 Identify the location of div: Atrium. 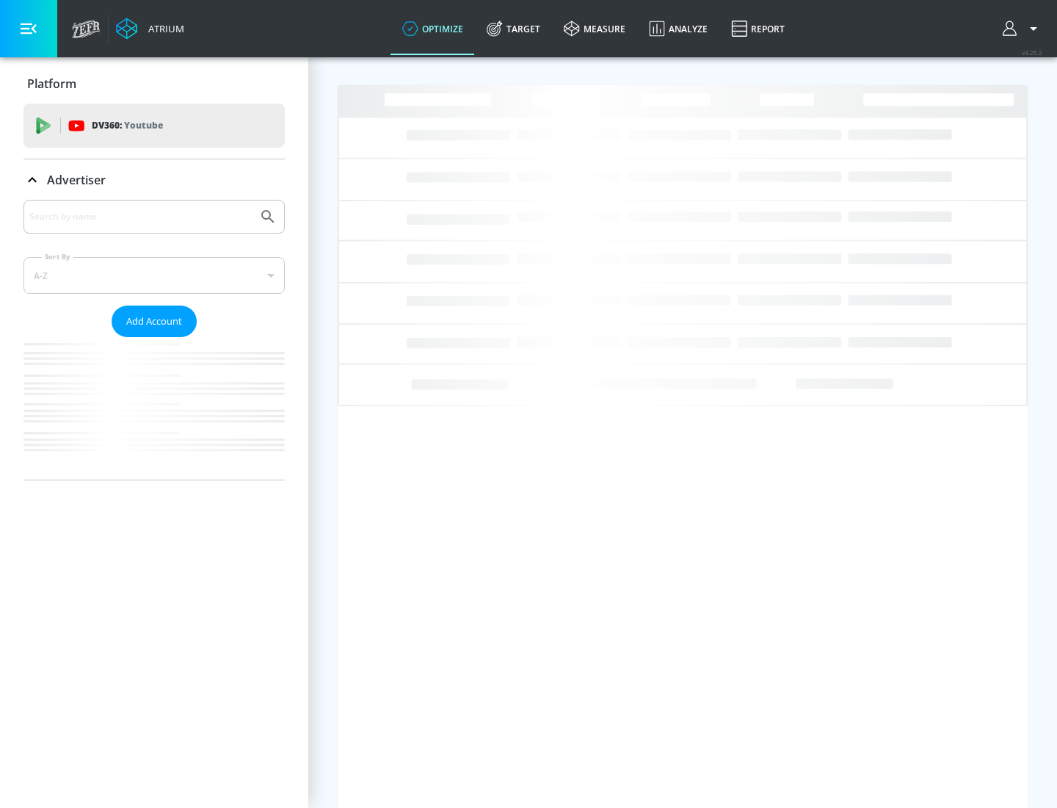
(163, 29).